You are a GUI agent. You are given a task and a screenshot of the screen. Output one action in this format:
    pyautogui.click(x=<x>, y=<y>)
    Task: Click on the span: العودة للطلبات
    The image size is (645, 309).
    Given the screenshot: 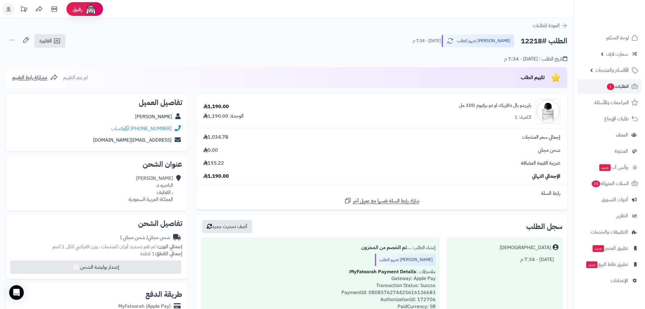 What is the action you would take?
    pyautogui.click(x=546, y=26)
    